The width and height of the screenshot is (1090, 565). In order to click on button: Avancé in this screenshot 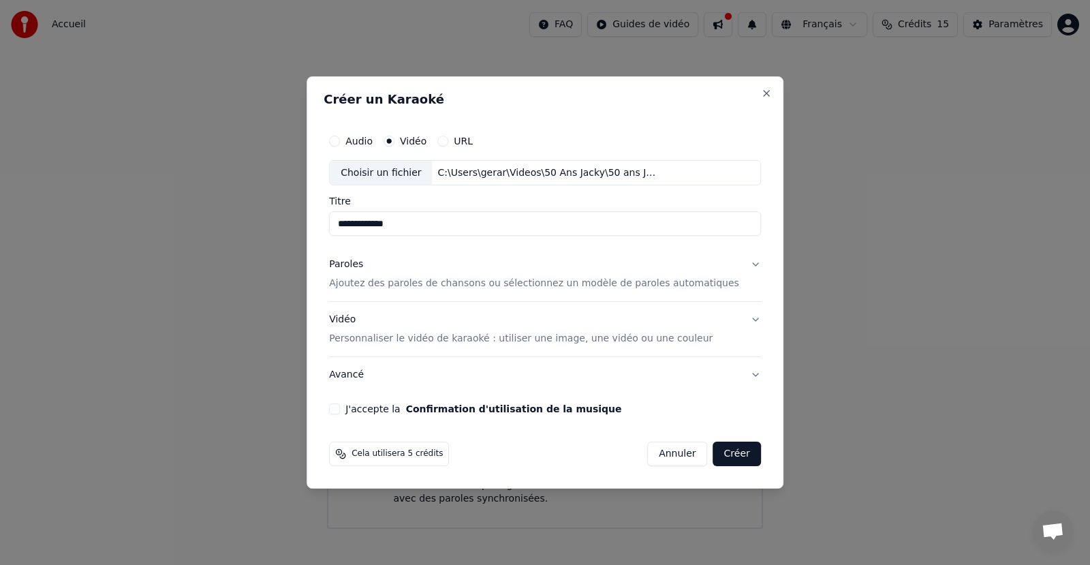, I will do `click(545, 375)`.